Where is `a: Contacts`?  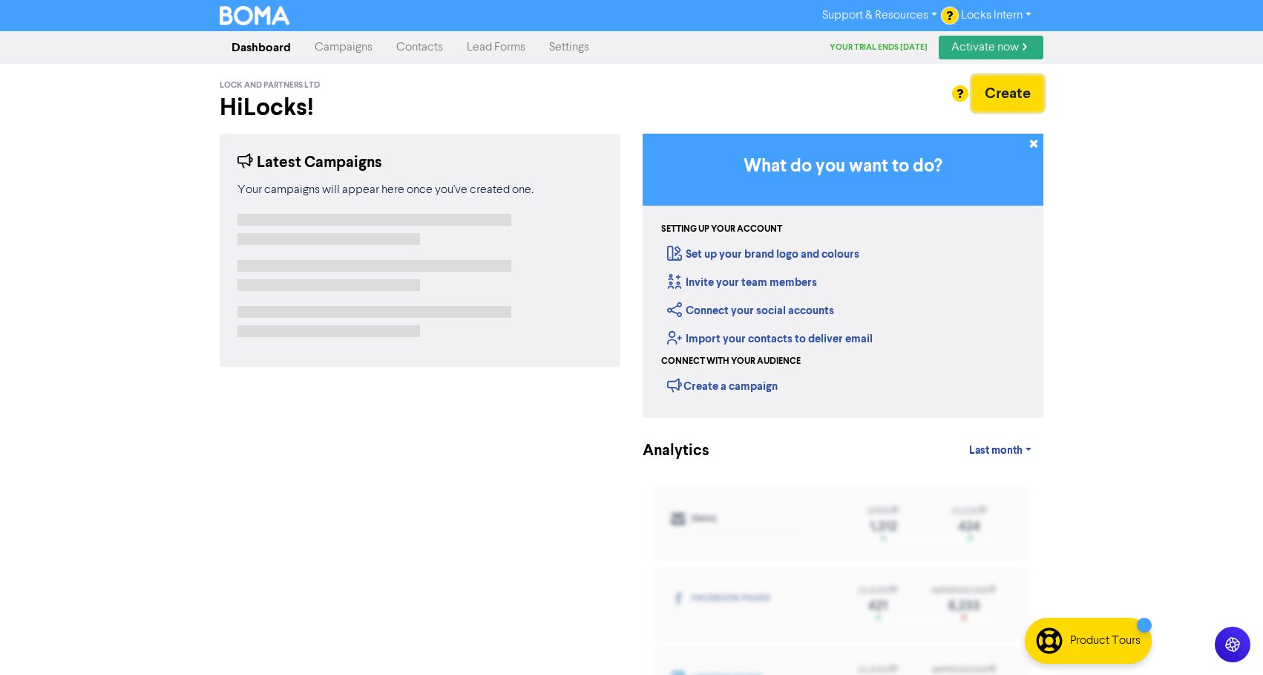 a: Contacts is located at coordinates (419, 47).